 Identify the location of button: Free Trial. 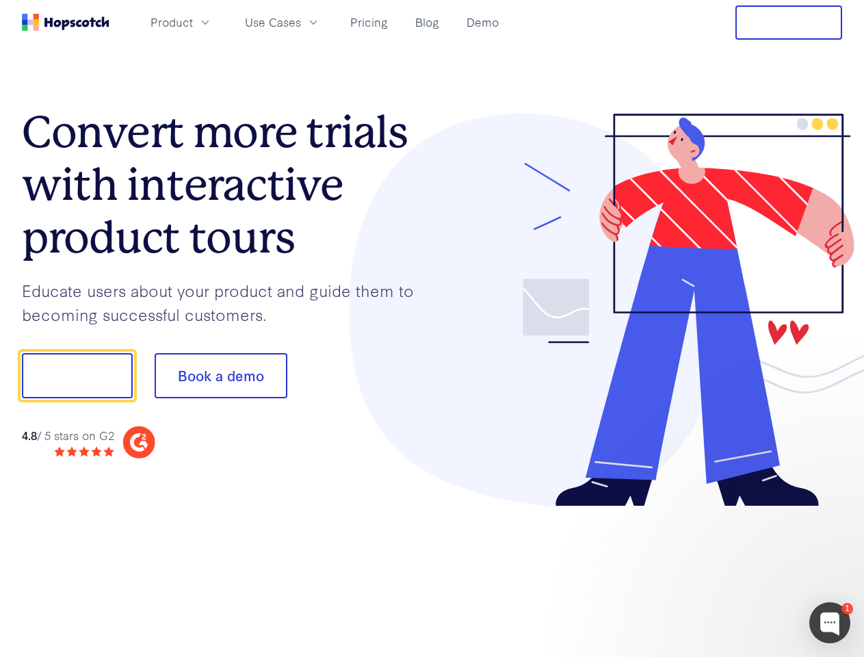
(789, 23).